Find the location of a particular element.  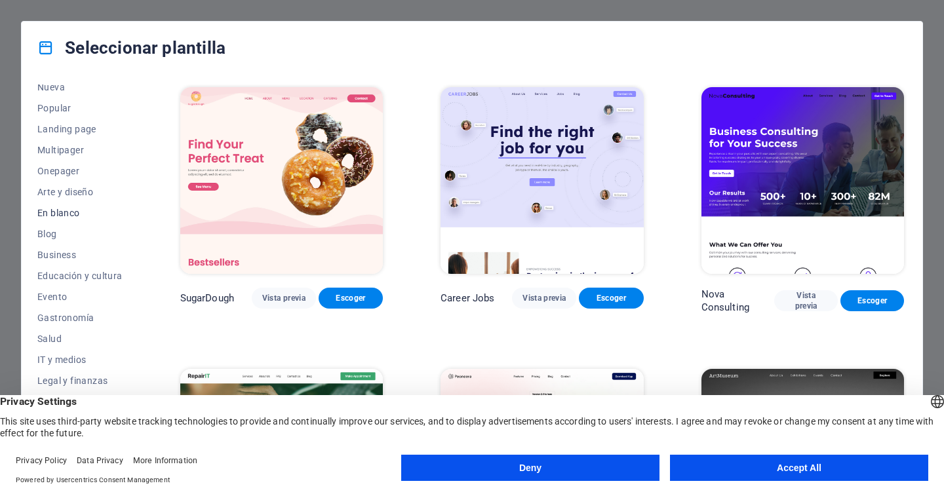

span: Landing page is located at coordinates (80, 129).